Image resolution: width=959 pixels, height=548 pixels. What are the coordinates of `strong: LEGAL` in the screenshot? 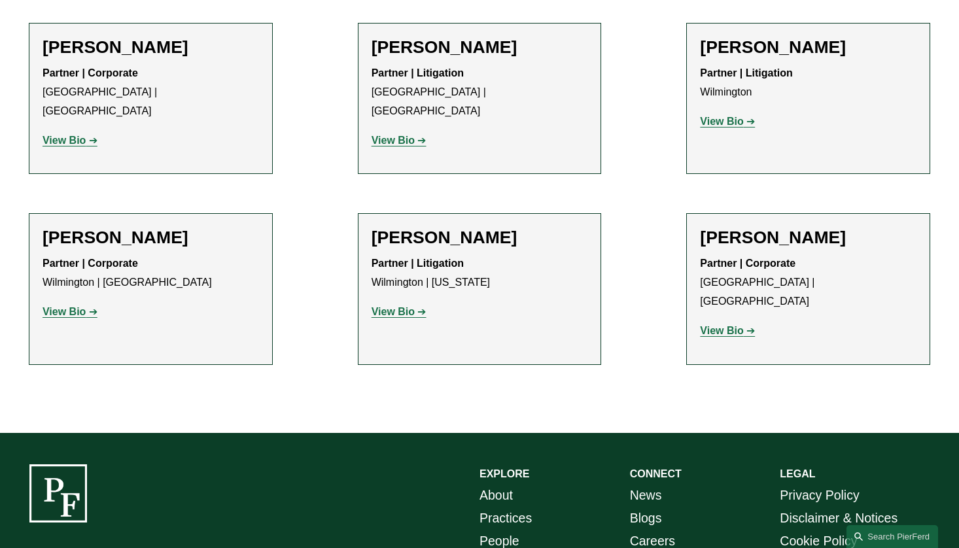 It's located at (797, 473).